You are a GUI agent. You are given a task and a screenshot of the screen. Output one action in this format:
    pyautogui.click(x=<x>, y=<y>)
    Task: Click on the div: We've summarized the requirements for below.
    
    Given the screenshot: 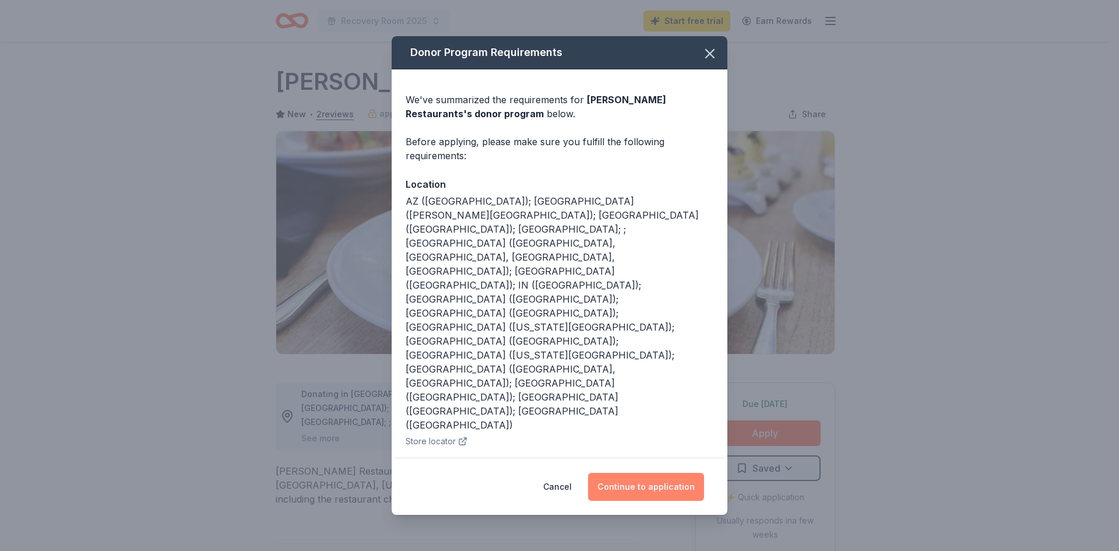 What is the action you would take?
    pyautogui.click(x=559, y=107)
    